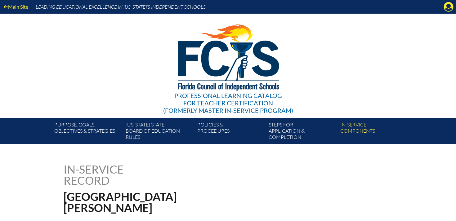 The height and width of the screenshot is (221, 456). I want to click on img: FCISlogo221.eps, so click(228, 56).